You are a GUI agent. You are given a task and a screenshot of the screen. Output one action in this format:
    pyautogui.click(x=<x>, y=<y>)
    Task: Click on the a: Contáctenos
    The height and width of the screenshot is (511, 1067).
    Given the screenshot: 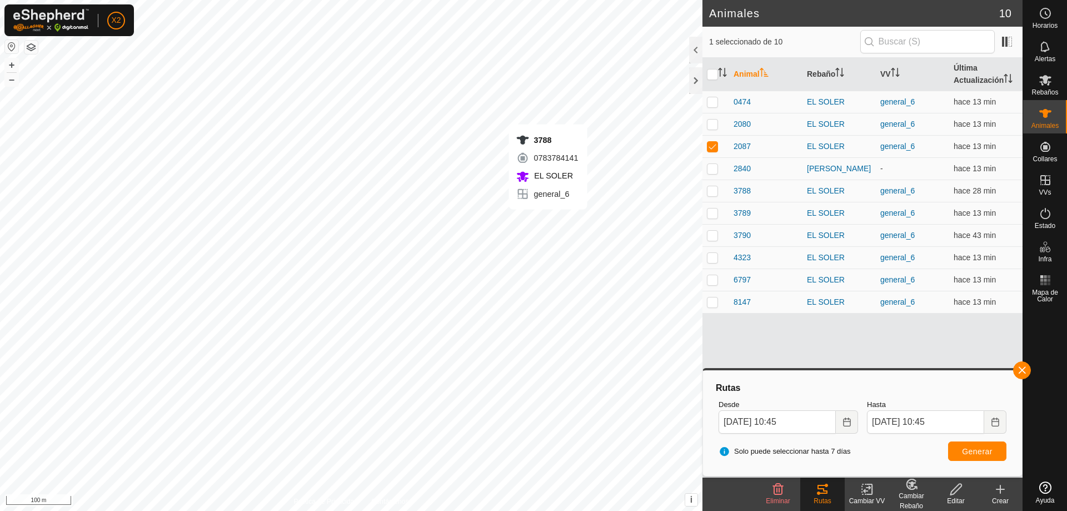 What is the action you would take?
    pyautogui.click(x=390, y=501)
    